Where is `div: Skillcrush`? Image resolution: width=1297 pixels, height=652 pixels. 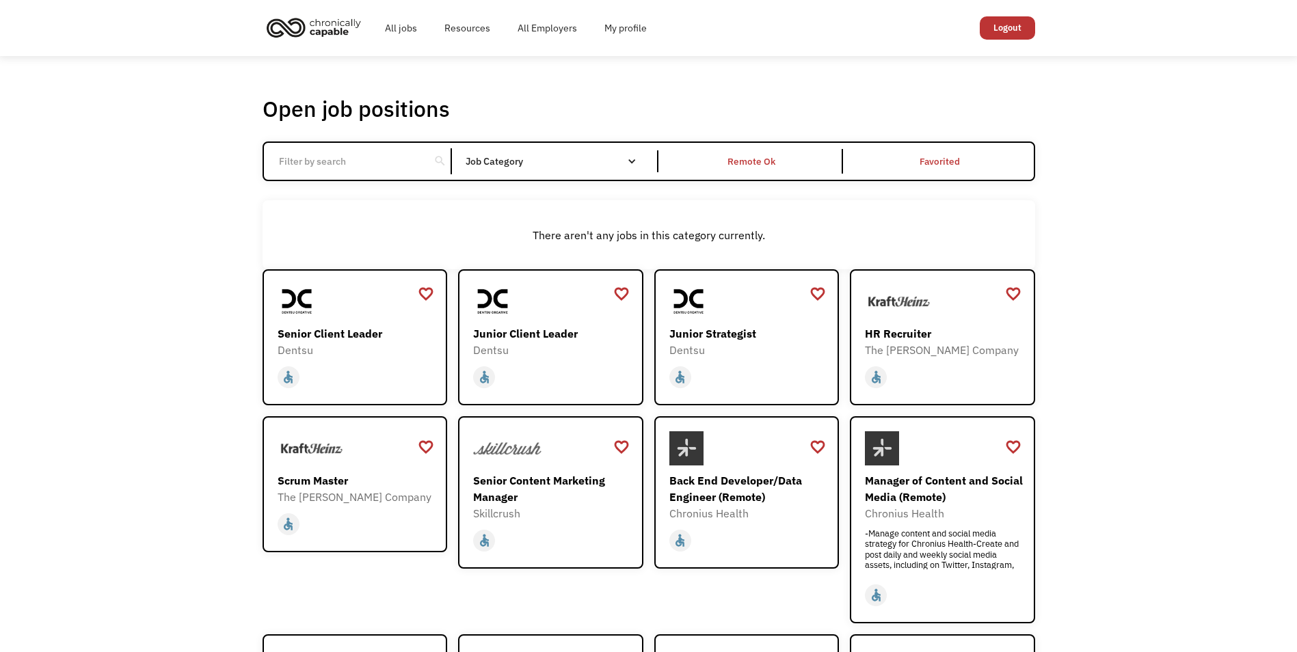 div: Skillcrush is located at coordinates (553, 514).